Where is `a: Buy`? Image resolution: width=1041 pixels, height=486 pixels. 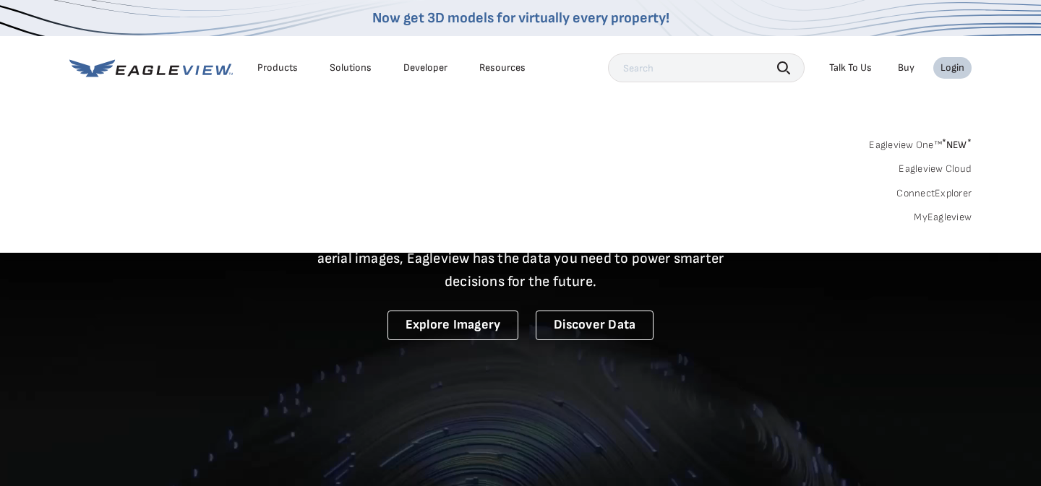
a: Buy is located at coordinates (905, 68).